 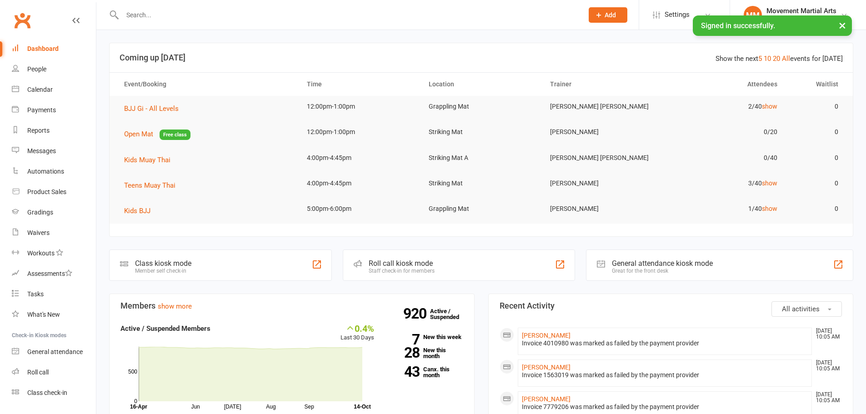 What do you see at coordinates (54, 192) in the screenshot?
I see `a: Product Sales` at bounding box center [54, 192].